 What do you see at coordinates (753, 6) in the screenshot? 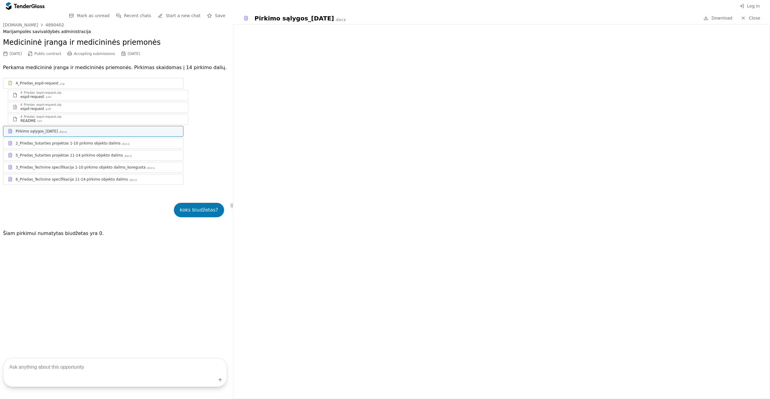
I see `span: Log in` at bounding box center [753, 6].